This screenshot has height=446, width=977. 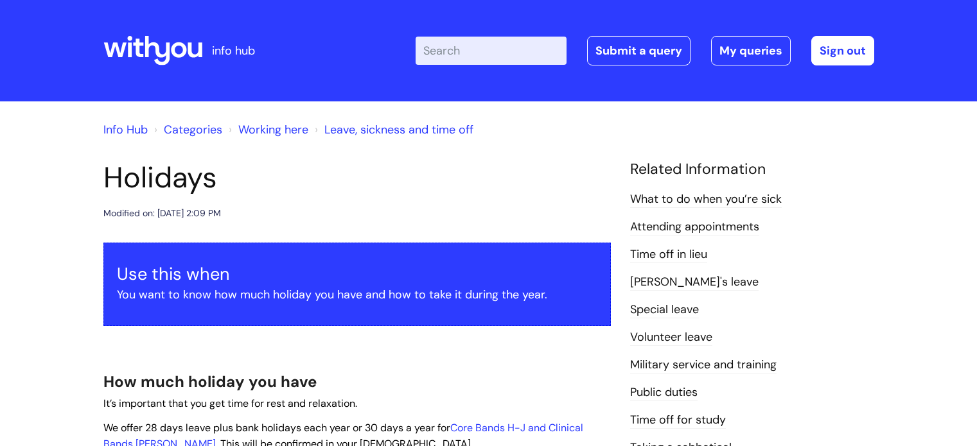 What do you see at coordinates (664, 310) in the screenshot?
I see `a: Special leave` at bounding box center [664, 310].